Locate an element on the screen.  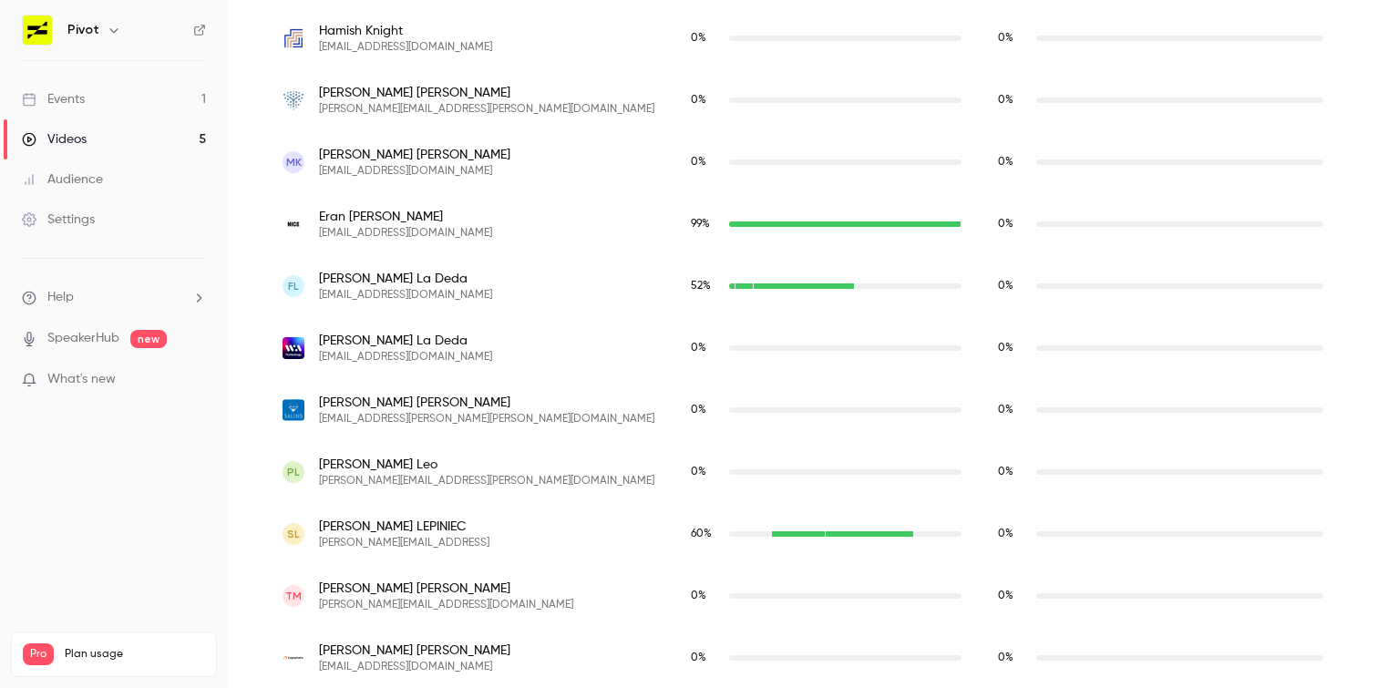
div: simon@pivotapp.ai is located at coordinates (803, 534).